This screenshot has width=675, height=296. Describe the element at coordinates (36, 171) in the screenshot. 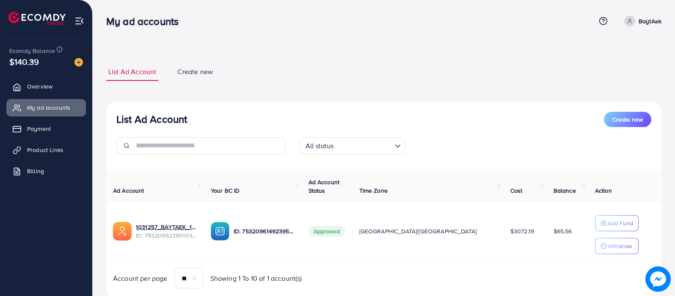

I see `span: Billing` at that location.